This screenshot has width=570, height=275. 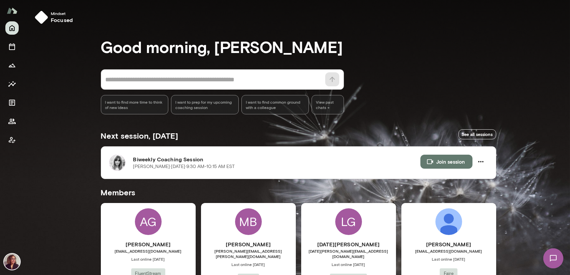 What do you see at coordinates (55, 17) in the screenshot?
I see `button: Mindsetfocused` at bounding box center [55, 17].